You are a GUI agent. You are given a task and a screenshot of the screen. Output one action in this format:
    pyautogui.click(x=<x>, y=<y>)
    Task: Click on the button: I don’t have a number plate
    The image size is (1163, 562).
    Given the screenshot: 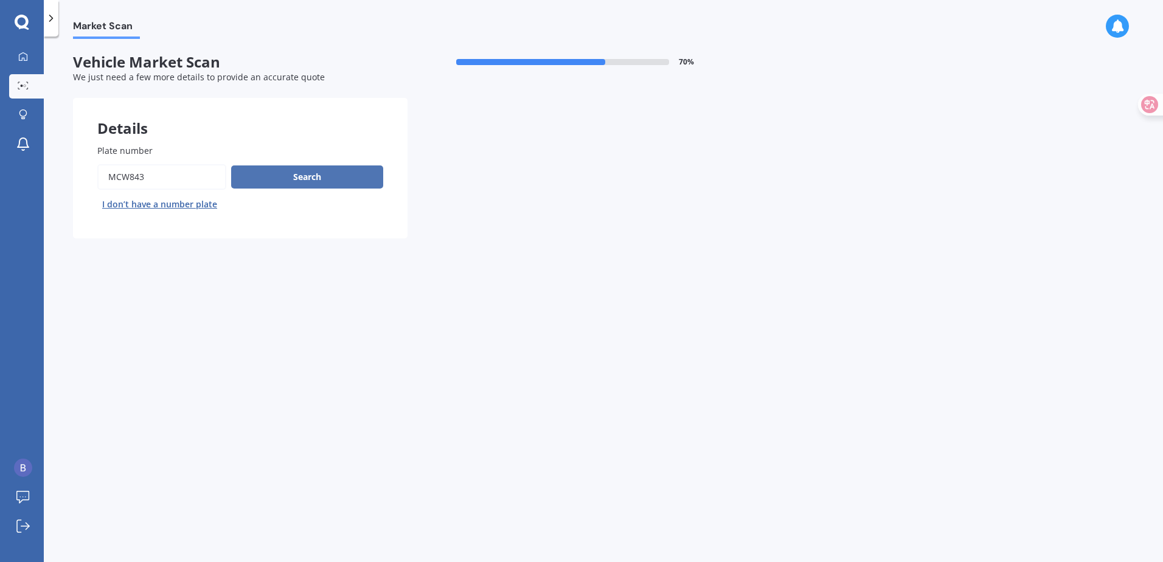 What is the action you would take?
    pyautogui.click(x=159, y=204)
    